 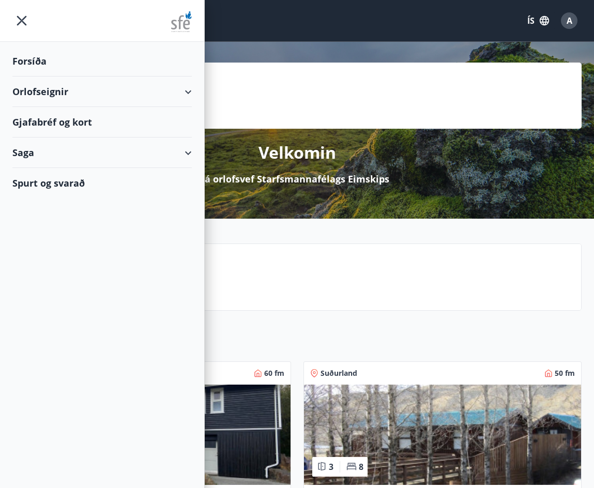 I want to click on div: Saga, so click(x=102, y=152).